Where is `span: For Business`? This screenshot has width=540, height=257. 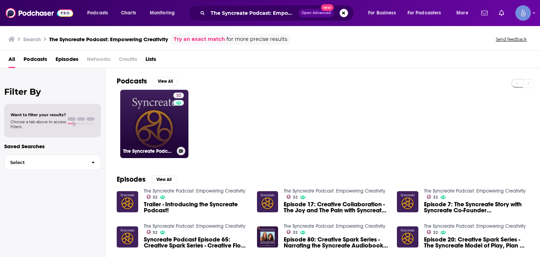 span: For Business is located at coordinates (382, 13).